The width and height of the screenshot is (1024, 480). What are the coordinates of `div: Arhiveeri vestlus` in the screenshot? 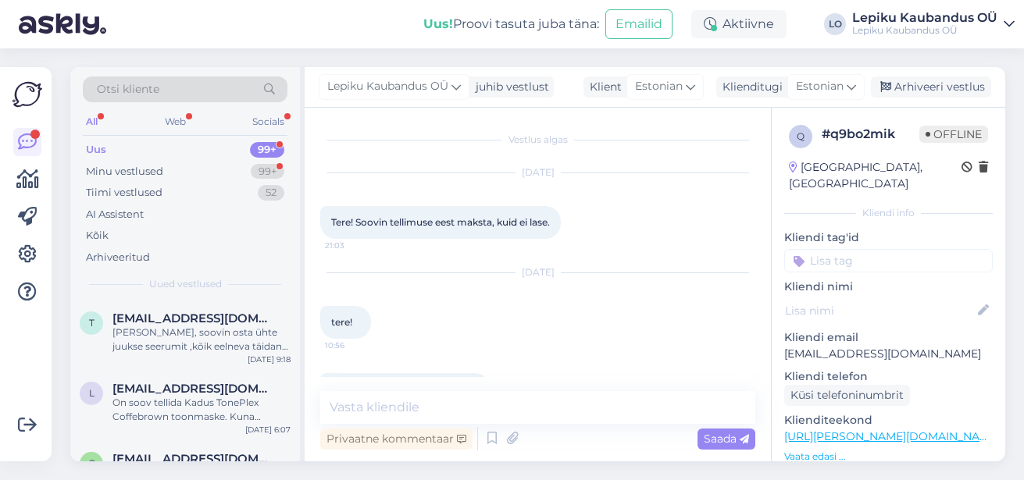 It's located at (931, 87).